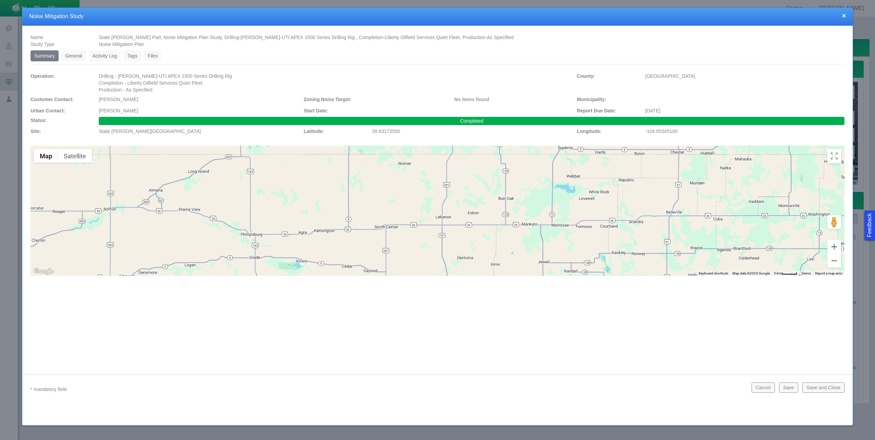 Image resolution: width=875 pixels, height=440 pixels. What do you see at coordinates (36, 131) in the screenshot?
I see `span: Site:` at bounding box center [36, 131].